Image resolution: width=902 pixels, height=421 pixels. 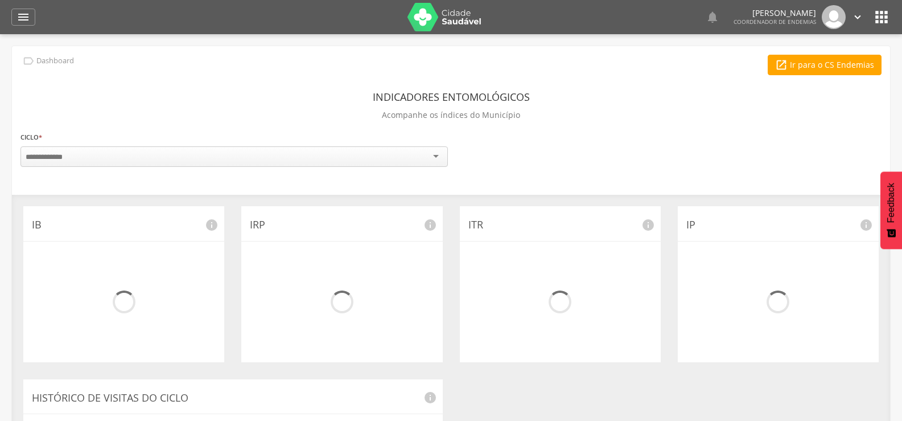 I want to click on span: Coordenador de Endemias, so click(x=775, y=22).